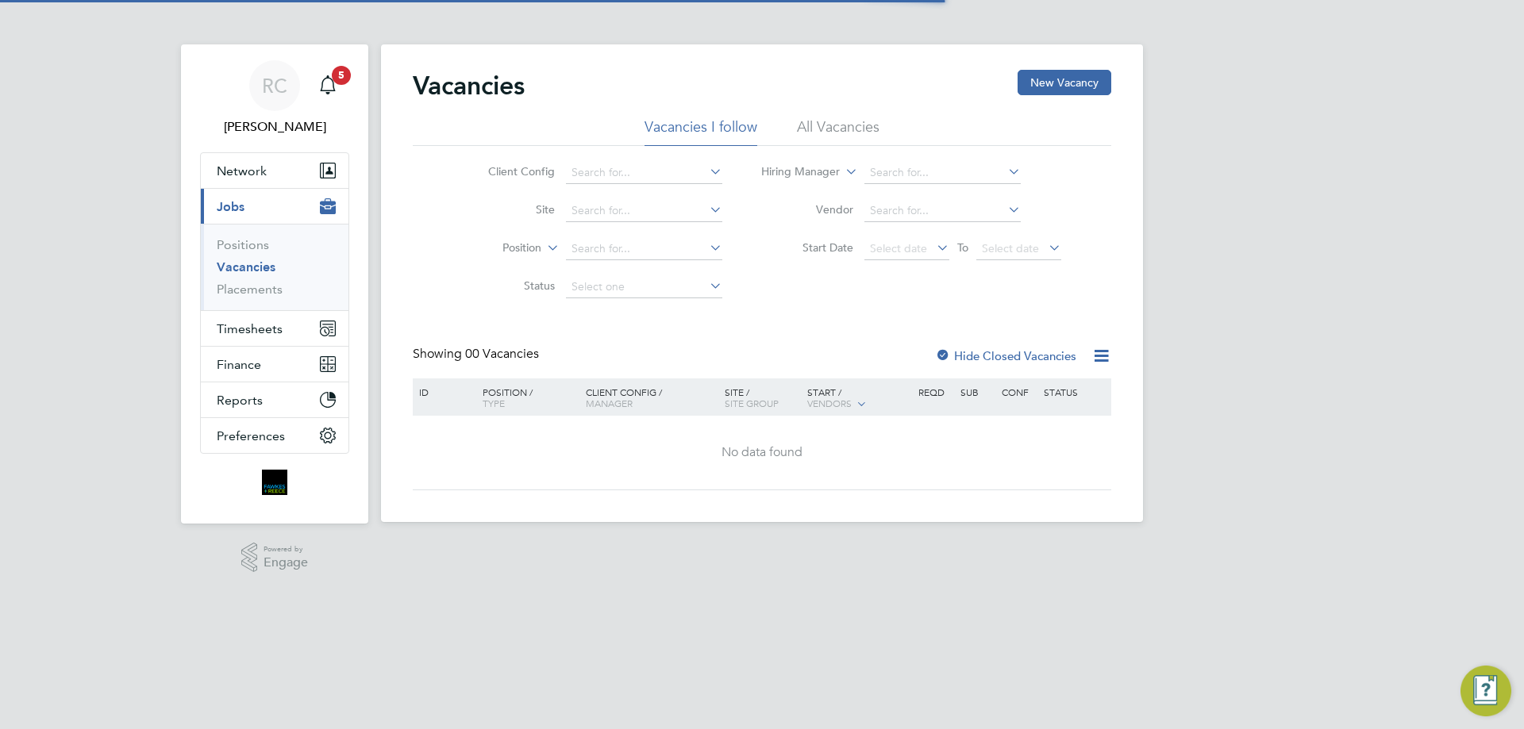 This screenshot has height=729, width=1524. I want to click on div: Client Config /, so click(651, 398).